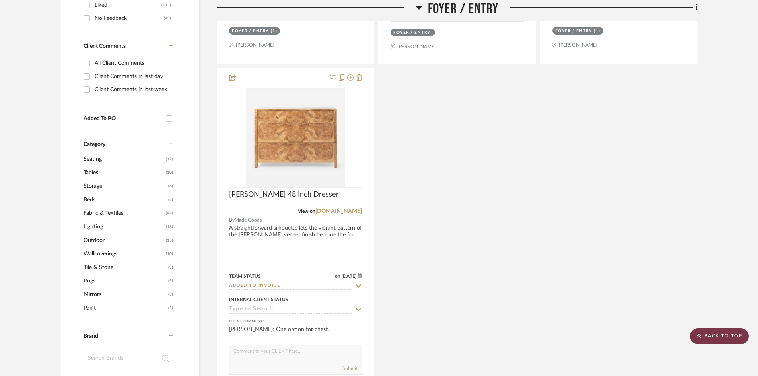 The height and width of the screenshot is (376, 758). I want to click on div: Added To PO, so click(123, 119).